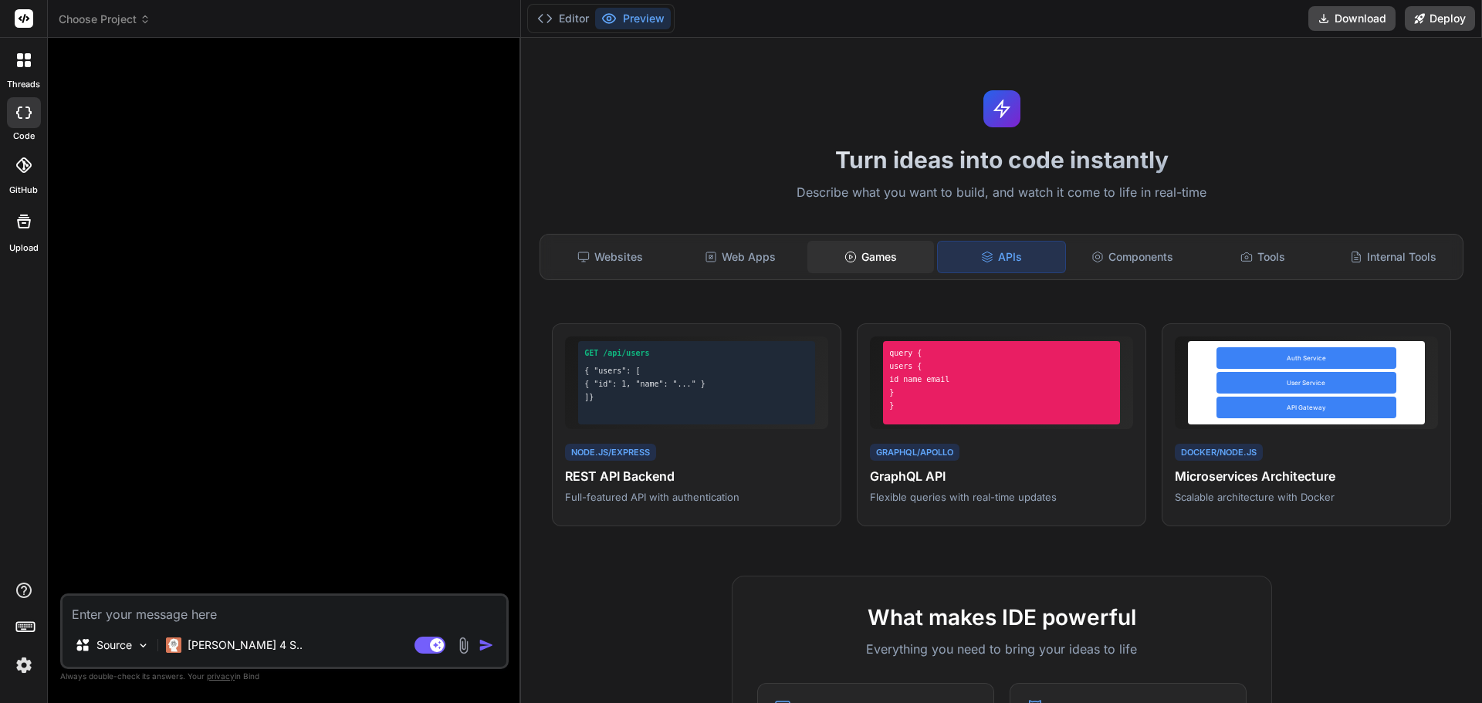 The width and height of the screenshot is (1482, 703). Describe the element at coordinates (221, 676) in the screenshot. I see `span: privacy` at that location.